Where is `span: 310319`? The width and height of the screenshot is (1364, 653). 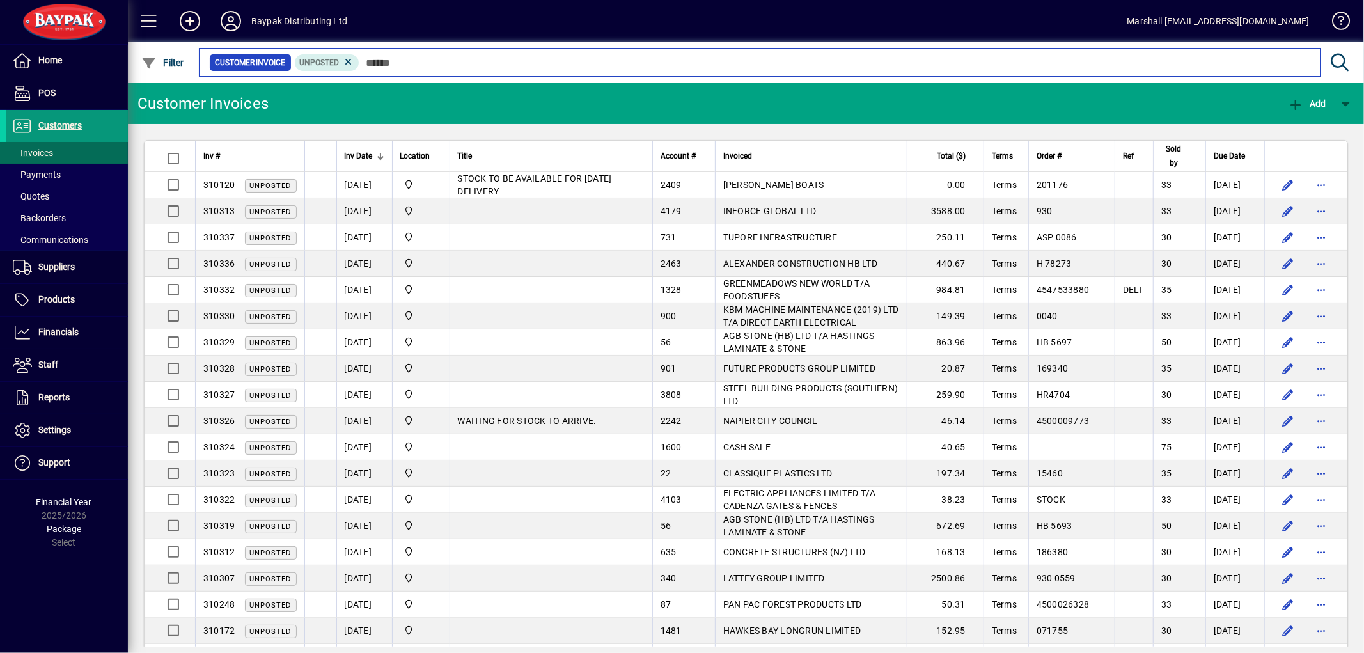
span: 310319 is located at coordinates (219, 526).